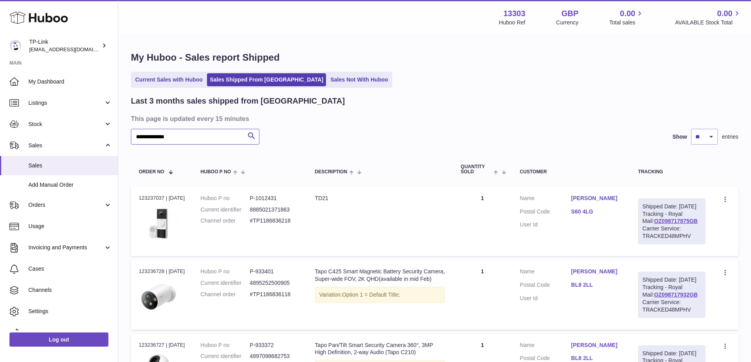 The image size is (751, 362). What do you see at coordinates (15, 46) in the screenshot?
I see `img: gaby.chen@tp-link.com` at bounding box center [15, 46].